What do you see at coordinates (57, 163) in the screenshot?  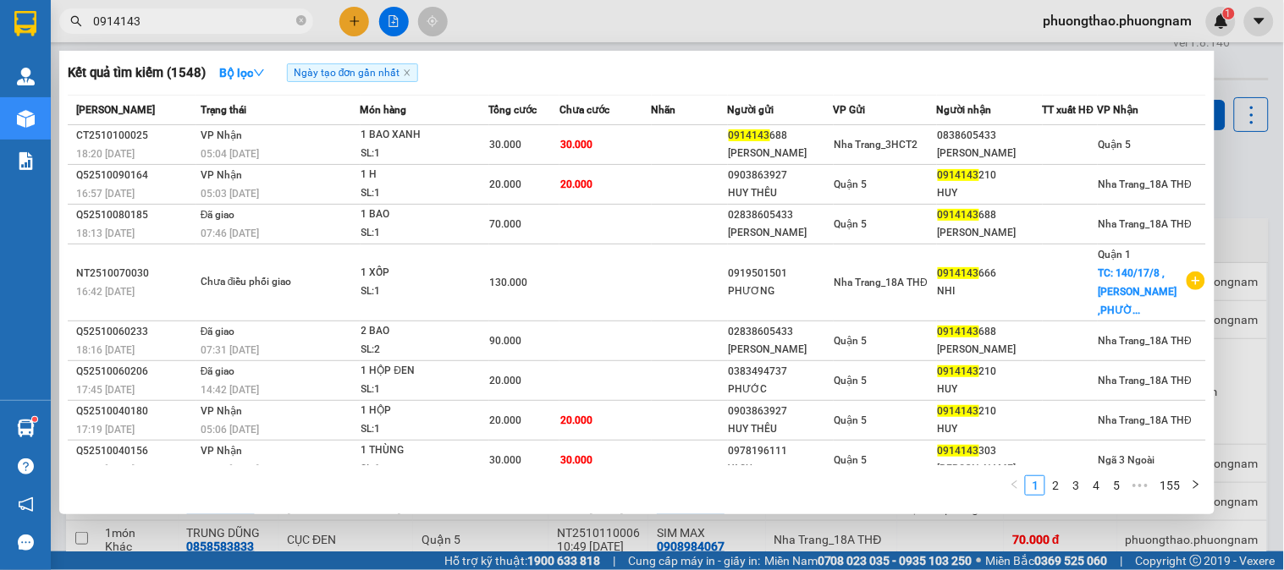 I see `b: Phương Nam Express` at bounding box center [57, 163].